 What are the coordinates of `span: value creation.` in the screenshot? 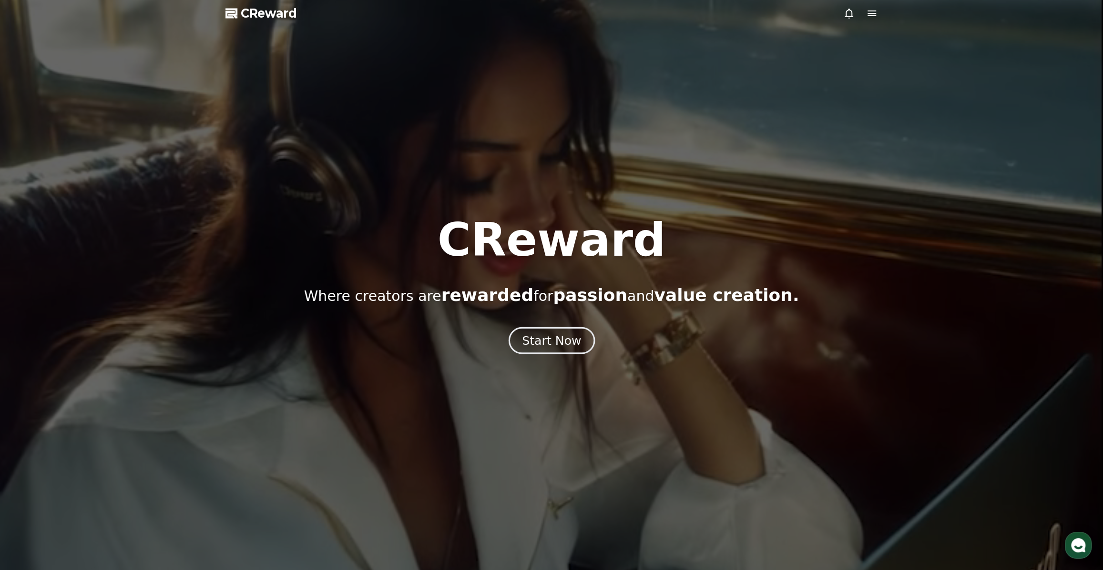 It's located at (726, 295).